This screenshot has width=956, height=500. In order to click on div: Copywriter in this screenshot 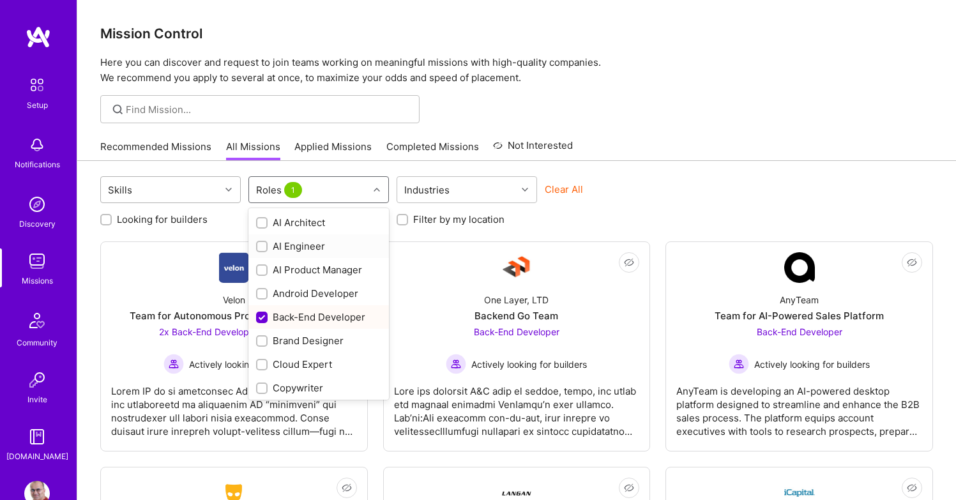, I will do `click(319, 388)`.